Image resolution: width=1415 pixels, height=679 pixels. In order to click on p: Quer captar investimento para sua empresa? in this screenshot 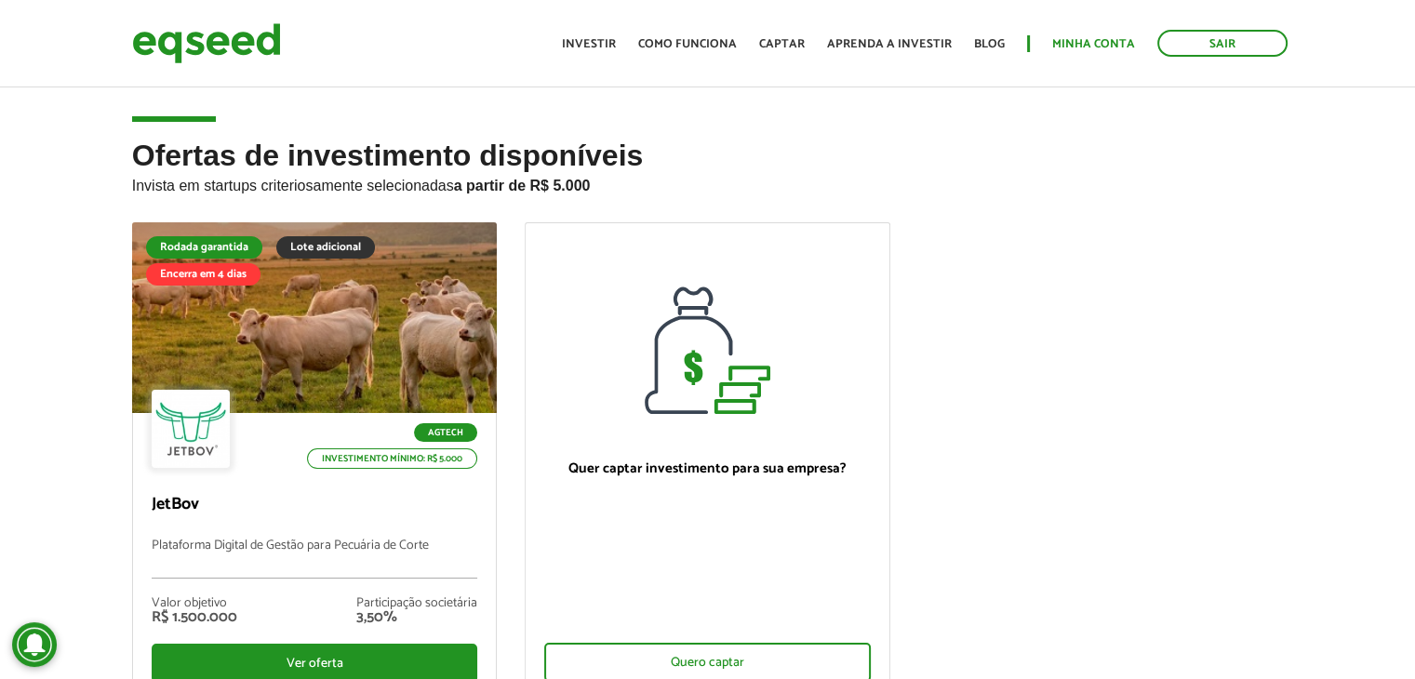, I will do `click(707, 469)`.